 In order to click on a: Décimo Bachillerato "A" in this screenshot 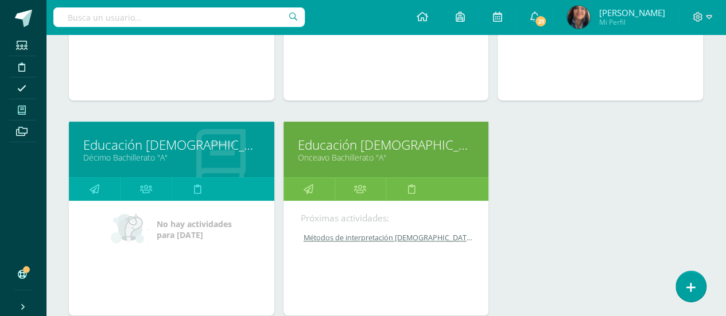, I will do `click(172, 157)`.